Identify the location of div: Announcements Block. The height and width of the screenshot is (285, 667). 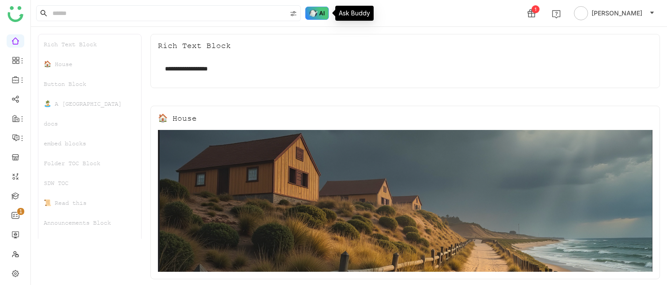
(90, 223).